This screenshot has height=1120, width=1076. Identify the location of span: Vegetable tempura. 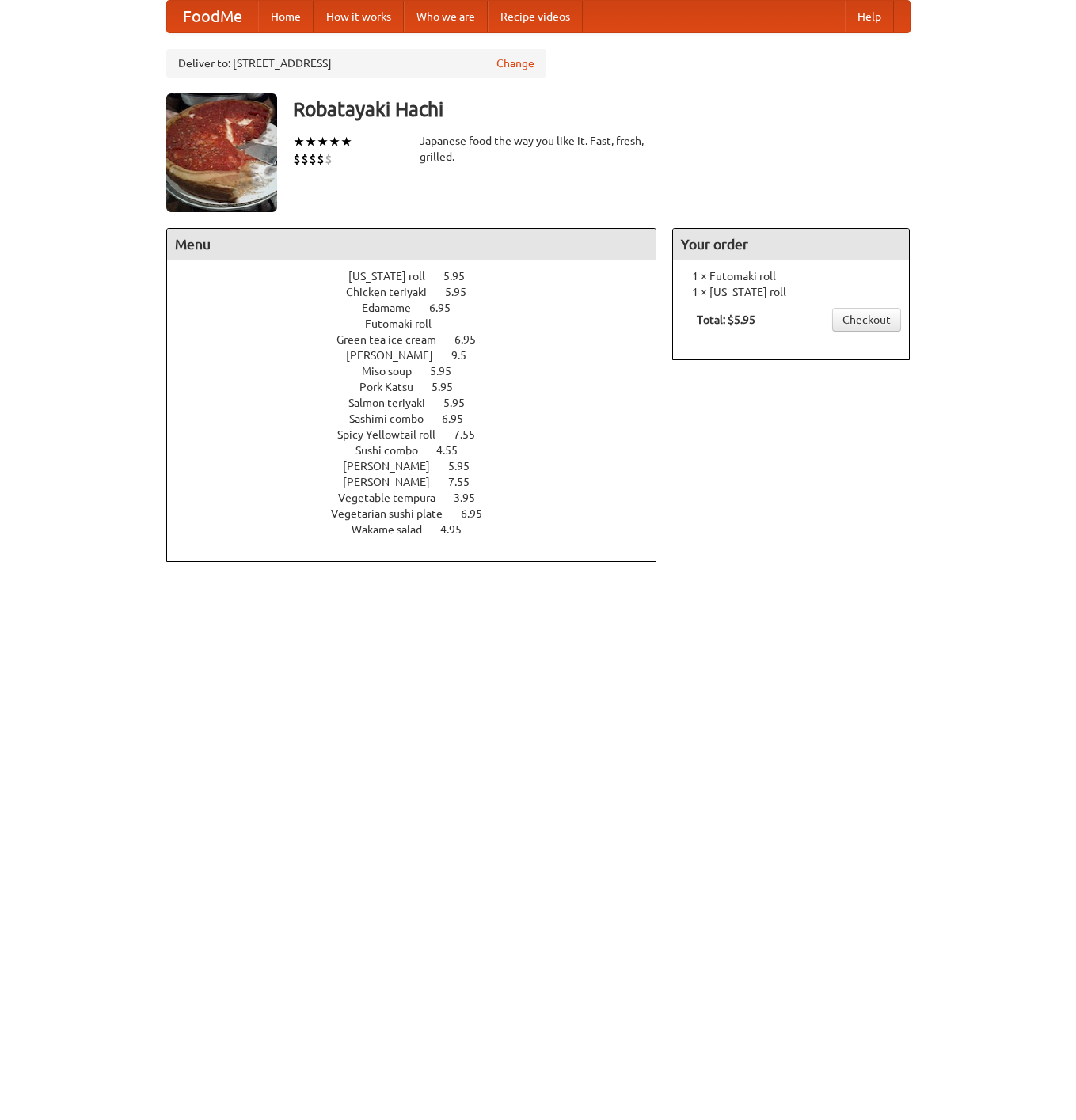
(394, 498).